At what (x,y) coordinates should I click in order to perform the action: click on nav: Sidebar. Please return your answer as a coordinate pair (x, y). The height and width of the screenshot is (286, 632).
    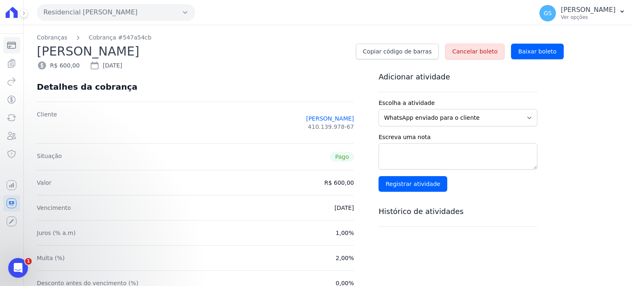
    Looking at the image, I should click on (12, 133).